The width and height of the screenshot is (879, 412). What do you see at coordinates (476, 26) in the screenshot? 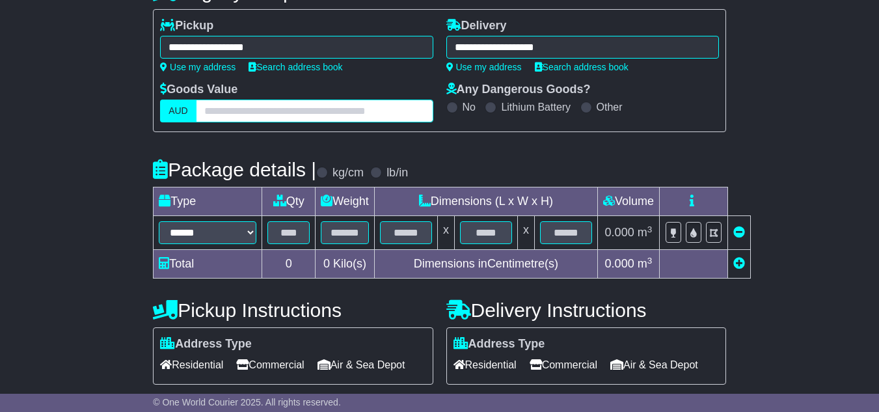
I see `label: Delivery` at bounding box center [476, 26].